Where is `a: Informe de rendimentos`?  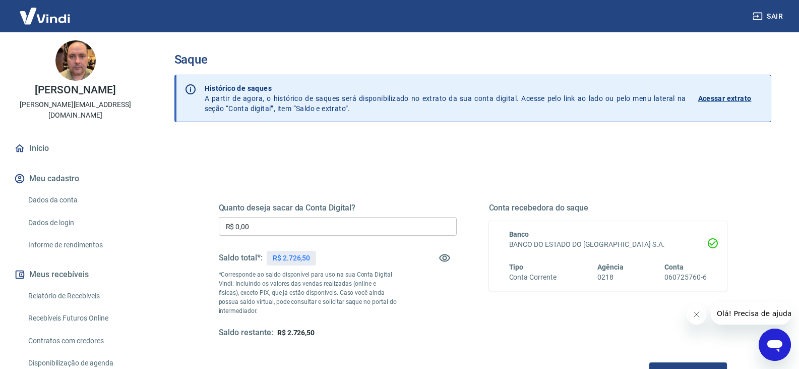 a: Informe de rendimentos is located at coordinates (81, 245).